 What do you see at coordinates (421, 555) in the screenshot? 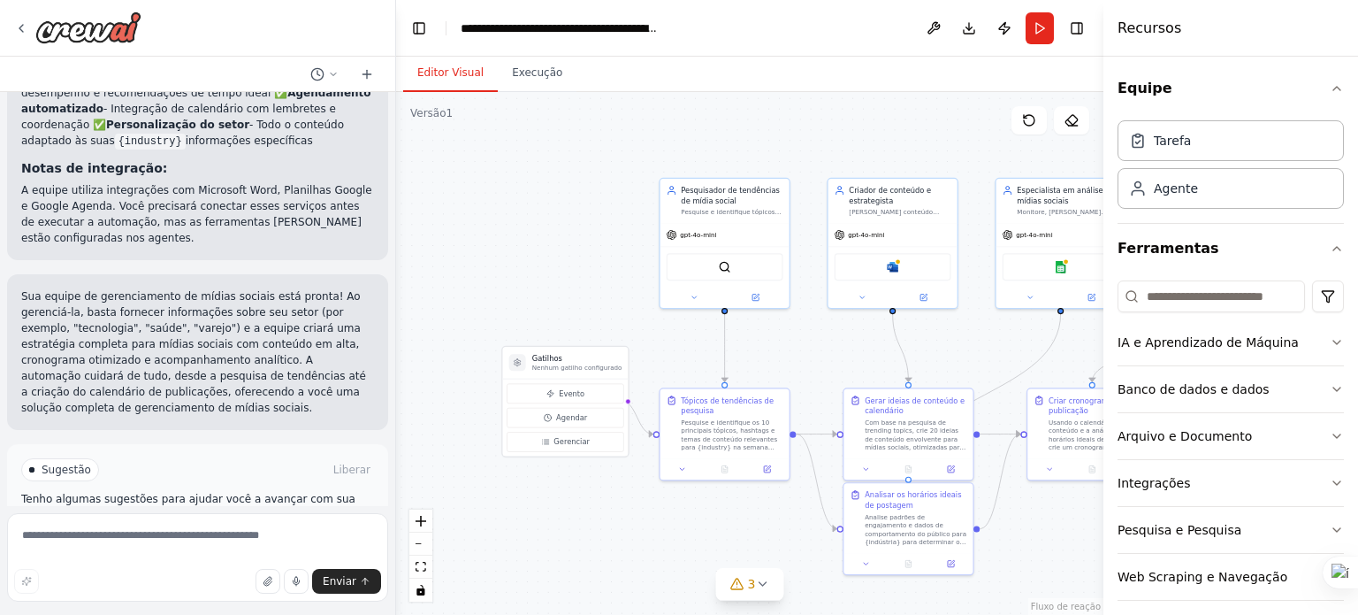
I see `div: Controles do React Flow` at bounding box center [421, 555].